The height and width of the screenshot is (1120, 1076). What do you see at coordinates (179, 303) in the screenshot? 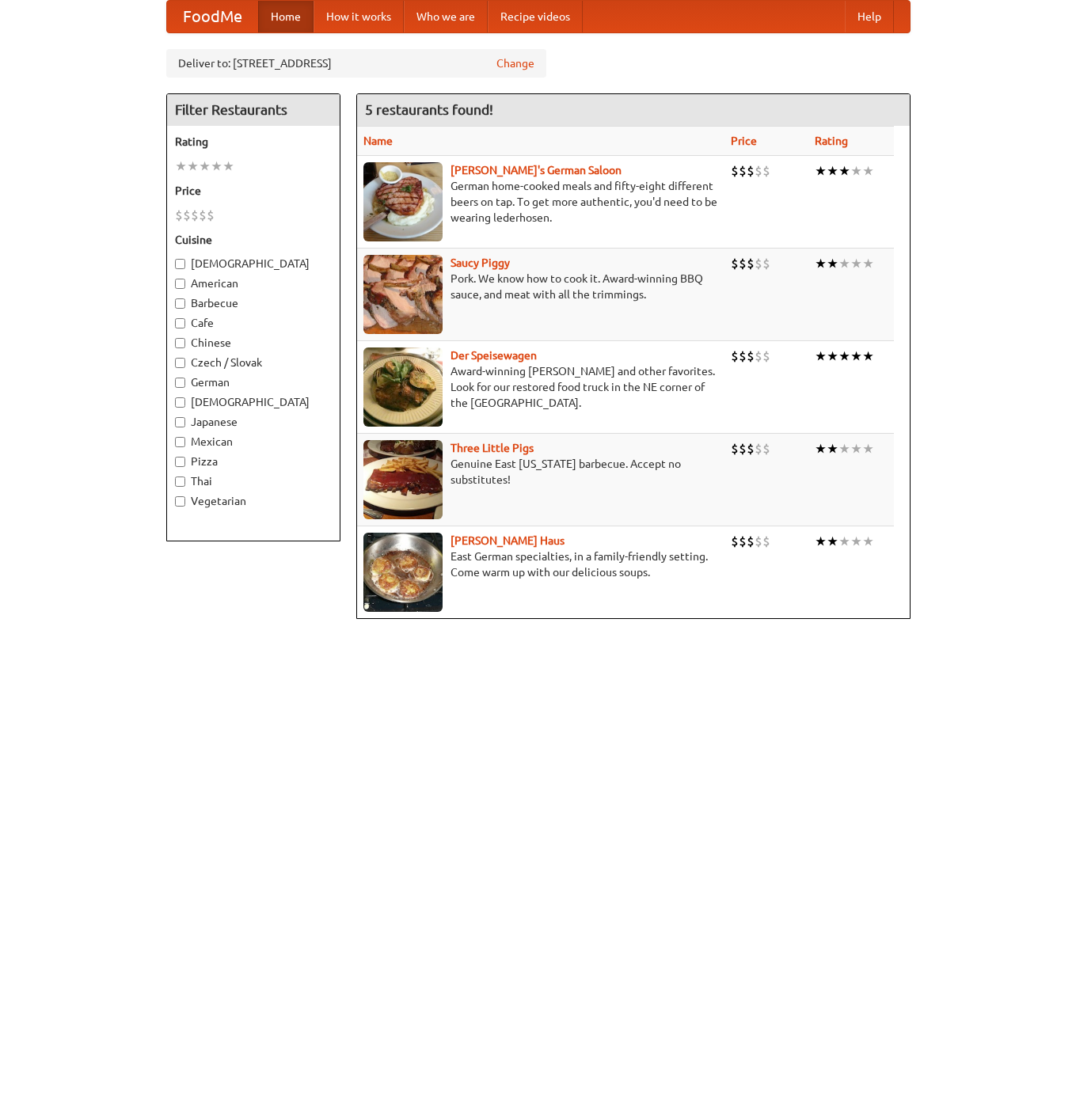
I see `input: Barbecue` at bounding box center [179, 303].